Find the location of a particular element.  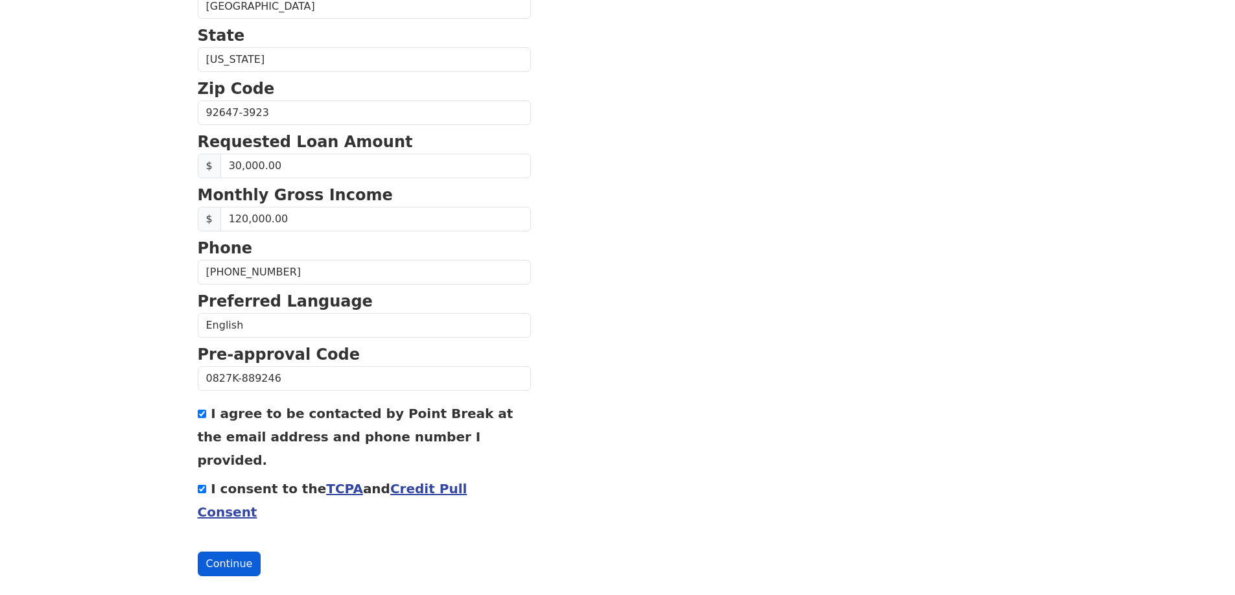

strong: Zip Code is located at coordinates (236, 89).